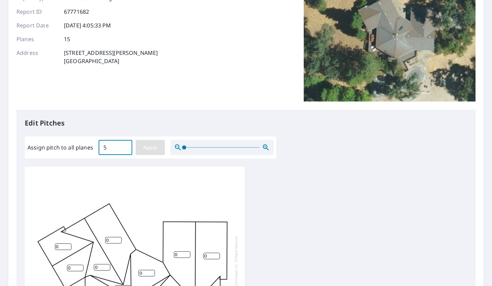 The width and height of the screenshot is (492, 286). I want to click on p: Edit Pitches, so click(246, 123).